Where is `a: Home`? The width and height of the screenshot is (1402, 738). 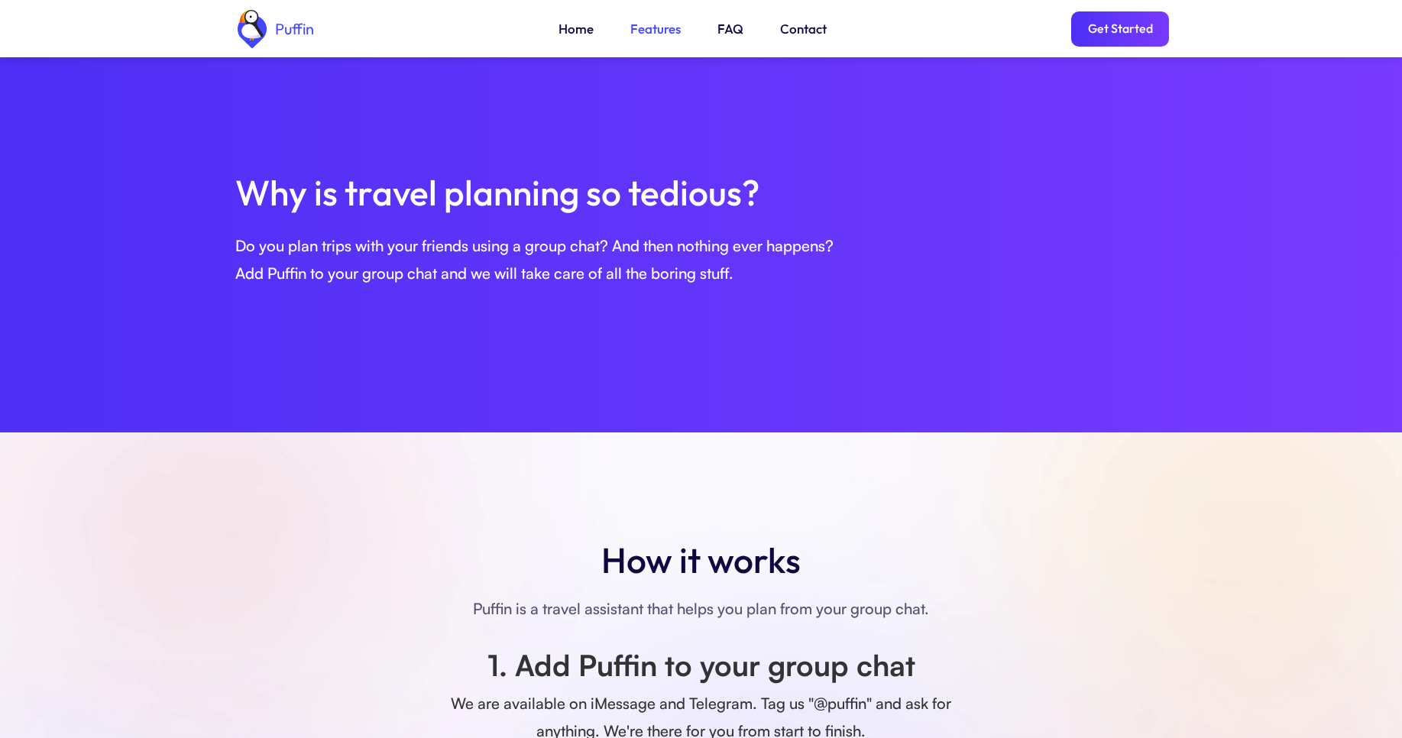
a: Home is located at coordinates (576, 29).